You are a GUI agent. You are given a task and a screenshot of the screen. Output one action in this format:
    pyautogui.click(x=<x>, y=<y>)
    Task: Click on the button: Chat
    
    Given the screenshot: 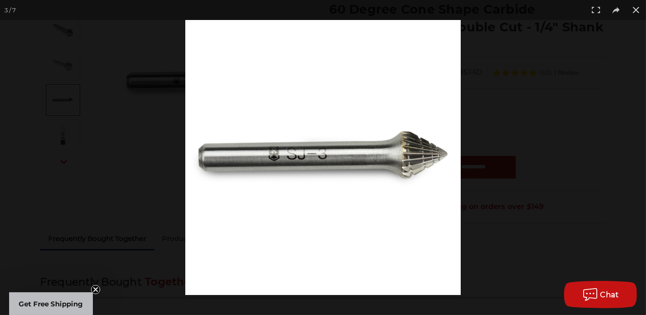 What is the action you would take?
    pyautogui.click(x=600, y=295)
    